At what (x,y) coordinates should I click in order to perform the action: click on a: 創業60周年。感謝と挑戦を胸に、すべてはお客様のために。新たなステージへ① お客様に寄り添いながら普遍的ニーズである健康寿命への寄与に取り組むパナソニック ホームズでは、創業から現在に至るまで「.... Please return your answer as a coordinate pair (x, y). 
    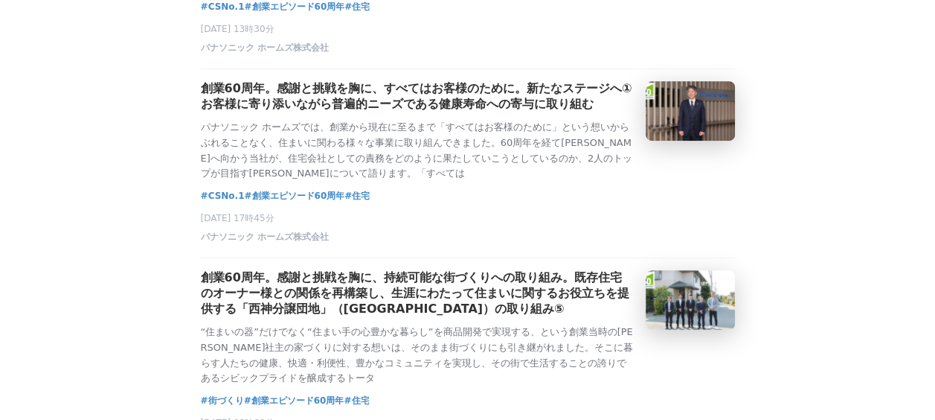
    Looking at the image, I should click on (468, 131).